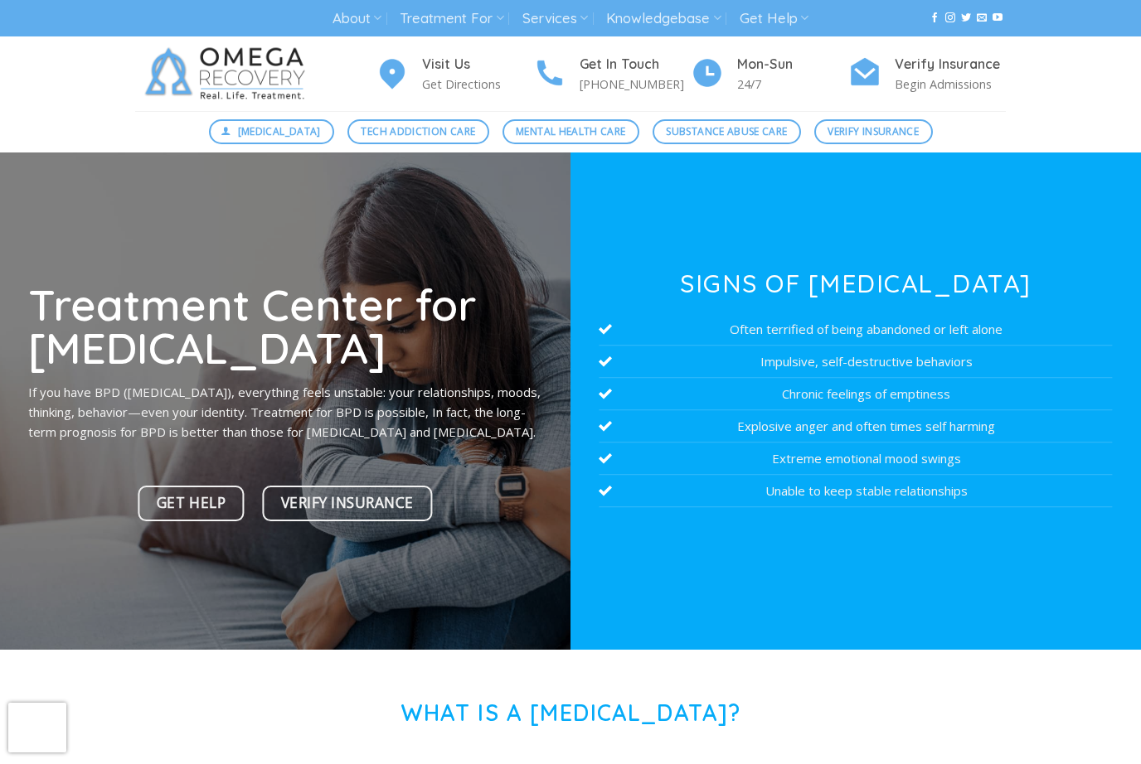 The width and height of the screenshot is (1141, 764). Describe the element at coordinates (663, 18) in the screenshot. I see `a: Knowledgebase` at that location.